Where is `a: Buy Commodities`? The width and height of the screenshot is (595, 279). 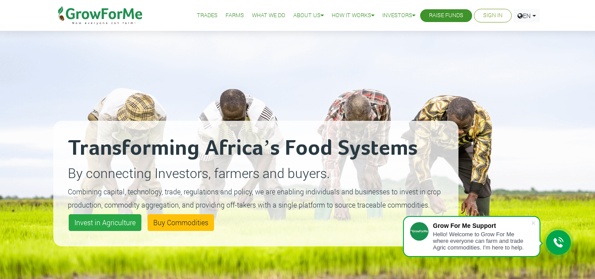
a: Buy Commodities is located at coordinates (181, 223).